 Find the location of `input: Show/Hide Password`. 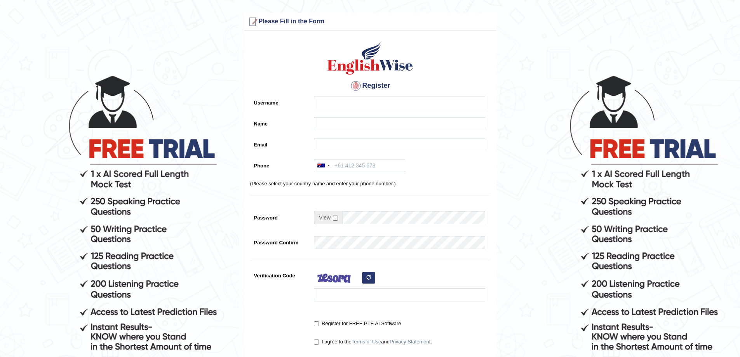

input: Show/Hide Password is located at coordinates (335, 218).